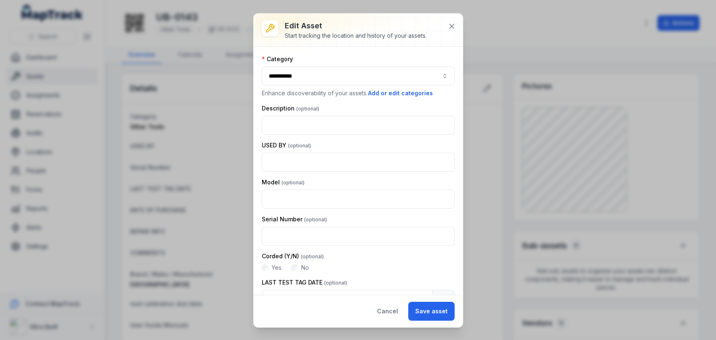 This screenshot has height=340, width=716. What do you see at coordinates (277, 268) in the screenshot?
I see `label: Yes` at bounding box center [277, 268].